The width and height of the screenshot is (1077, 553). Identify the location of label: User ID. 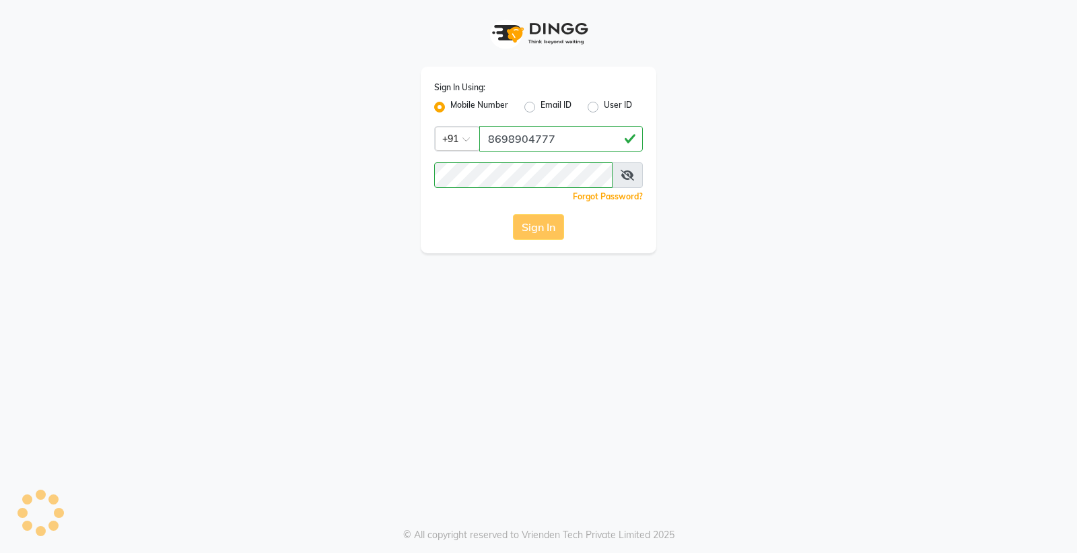
(618, 107).